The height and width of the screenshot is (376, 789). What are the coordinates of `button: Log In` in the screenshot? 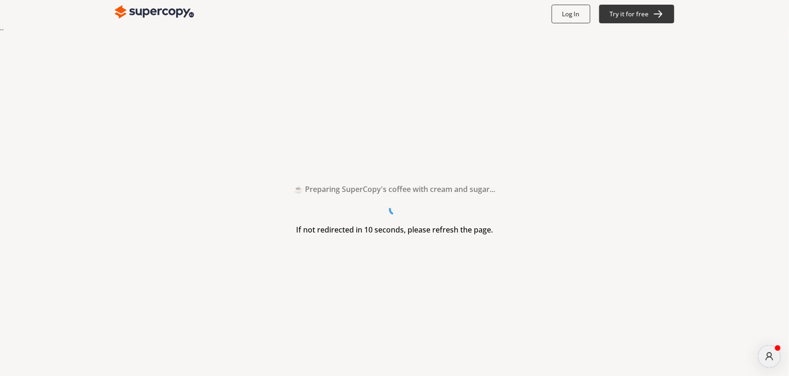 It's located at (571, 14).